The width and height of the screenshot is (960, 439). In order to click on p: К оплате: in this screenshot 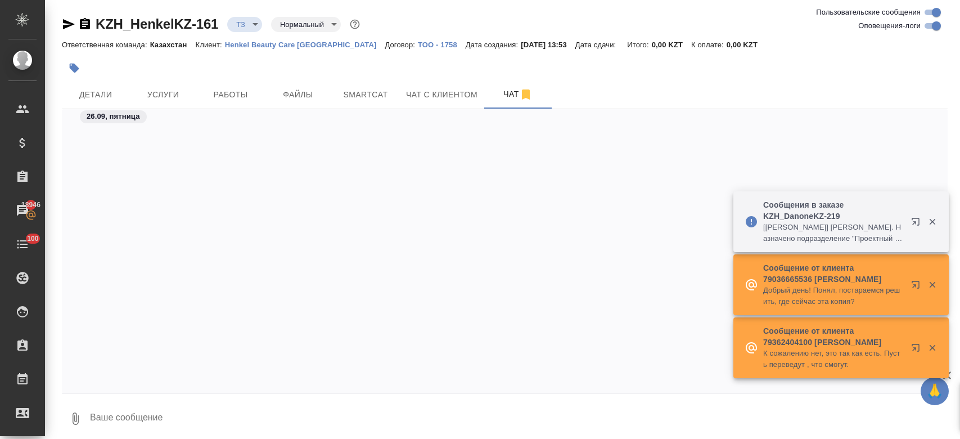, I will do `click(709, 44)`.